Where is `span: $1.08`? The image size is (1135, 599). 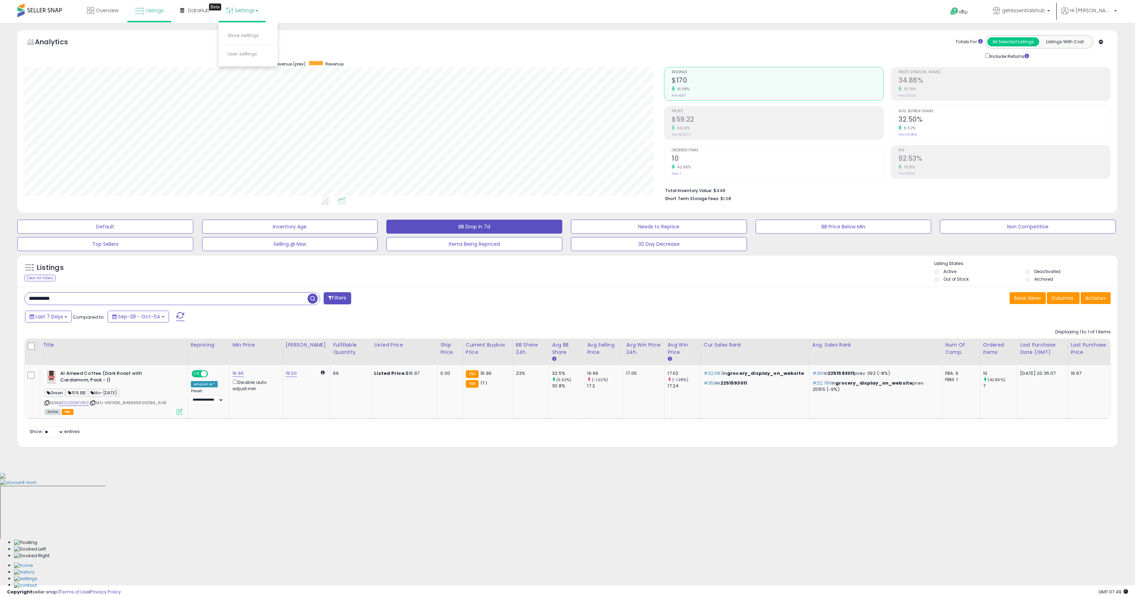
span: $1.08 is located at coordinates (726, 198).